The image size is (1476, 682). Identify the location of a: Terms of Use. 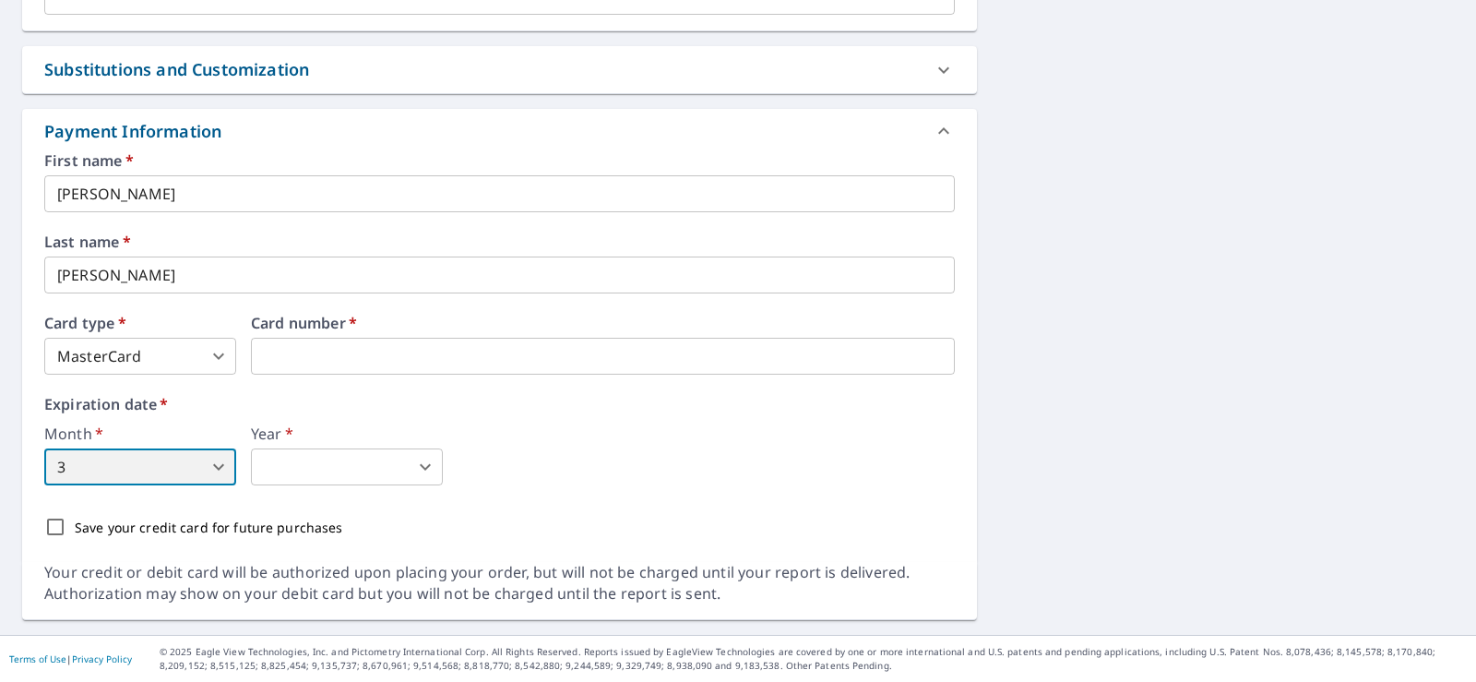
(38, 659).